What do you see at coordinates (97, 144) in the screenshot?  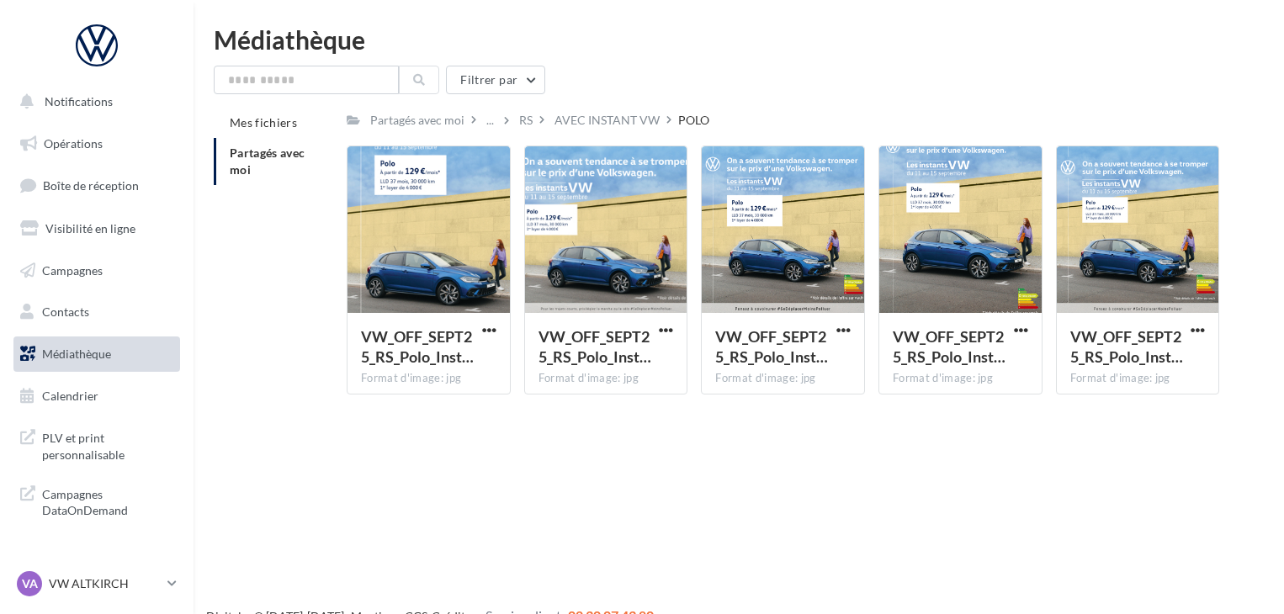 I see `a: Opérations` at bounding box center [97, 144].